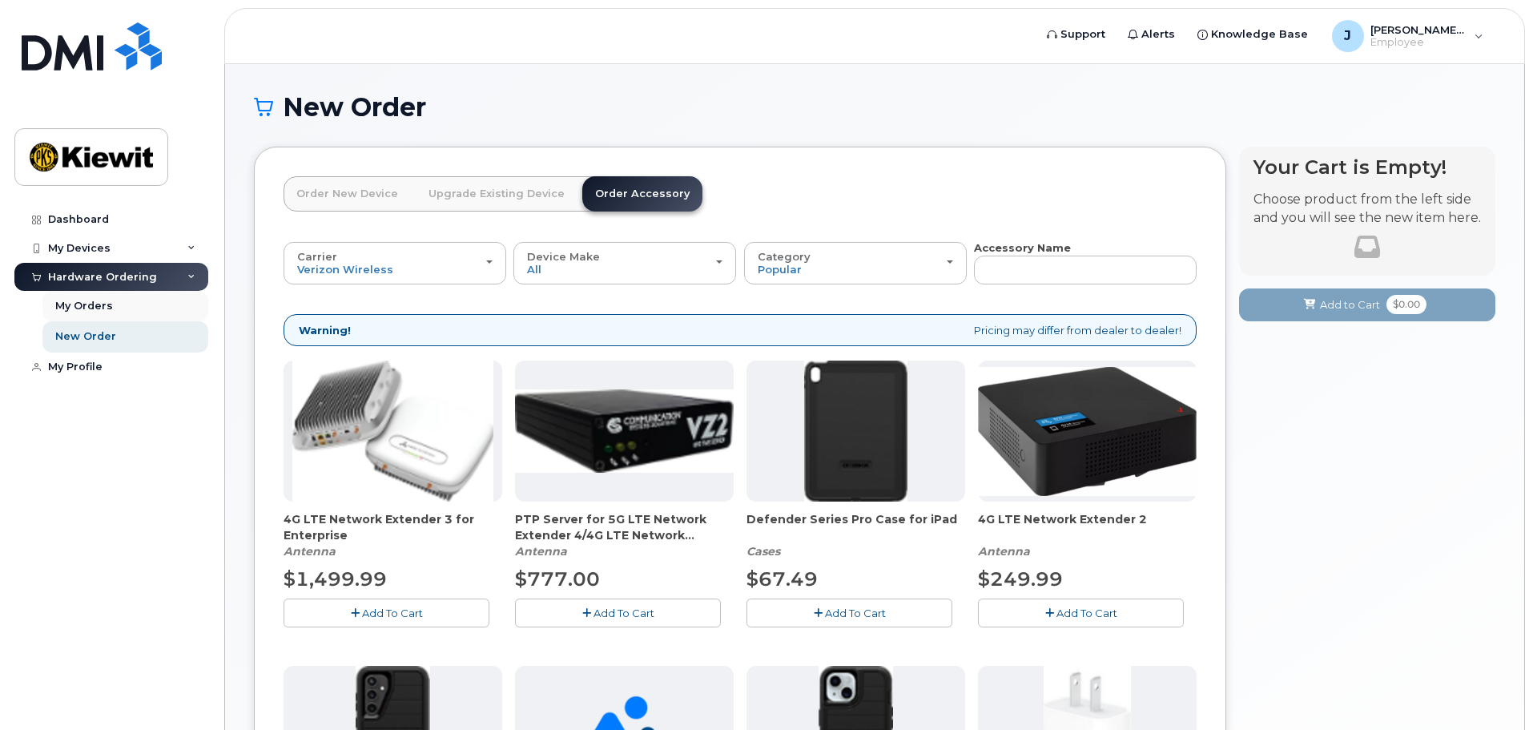 This screenshot has width=1533, height=730. What do you see at coordinates (625, 263) in the screenshot?
I see `button: Device Make All` at bounding box center [625, 263].